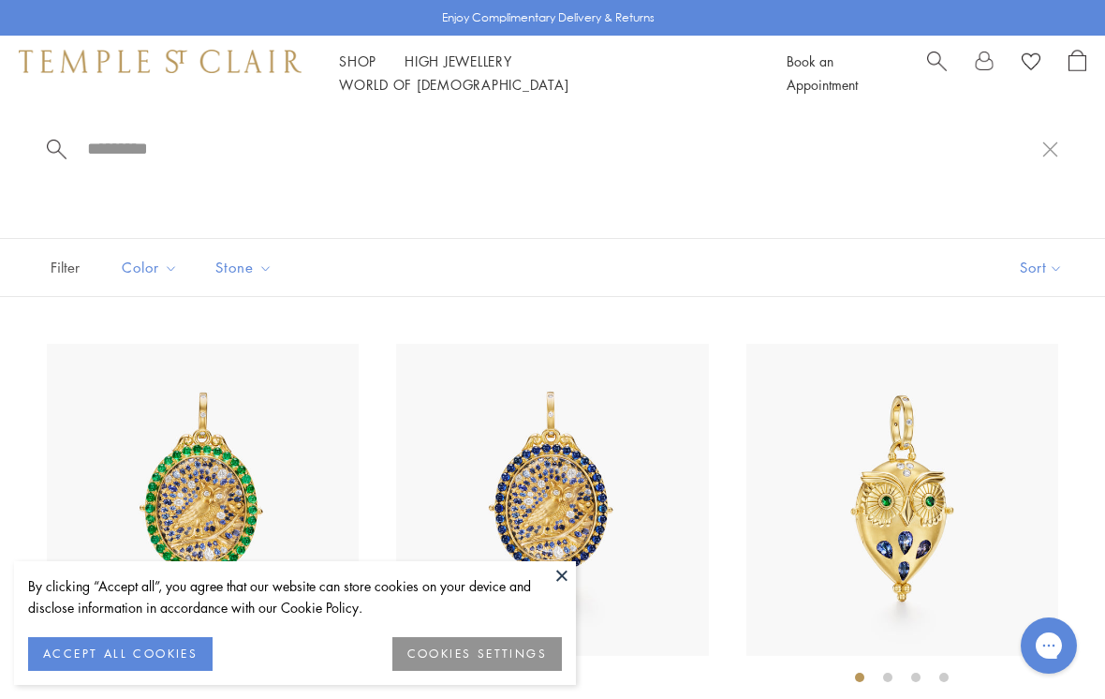 This screenshot has height=699, width=1105. What do you see at coordinates (477, 654) in the screenshot?
I see `button: COOKIES SETTINGS` at bounding box center [477, 654].